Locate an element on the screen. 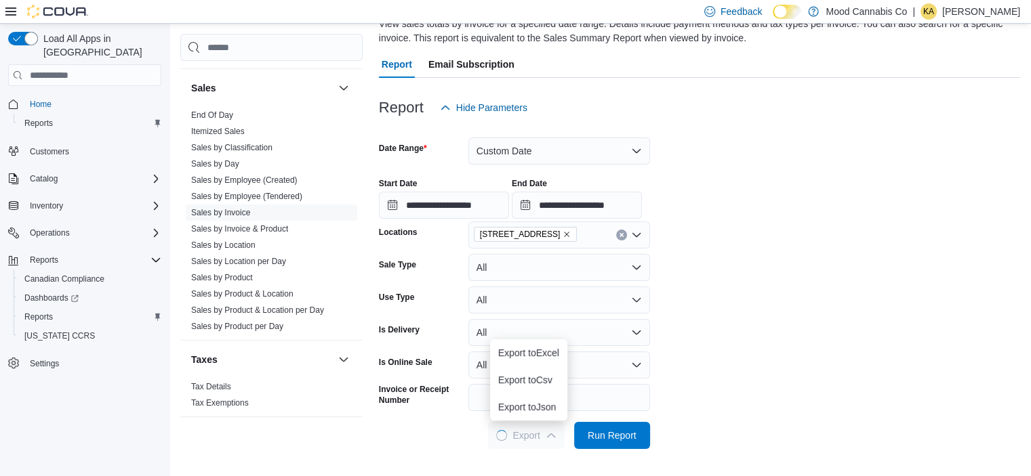 The height and width of the screenshot is (476, 1031). div: View sales totals by invoice for a specified date range. Details include payment methods and tax ... is located at coordinates (696, 31).